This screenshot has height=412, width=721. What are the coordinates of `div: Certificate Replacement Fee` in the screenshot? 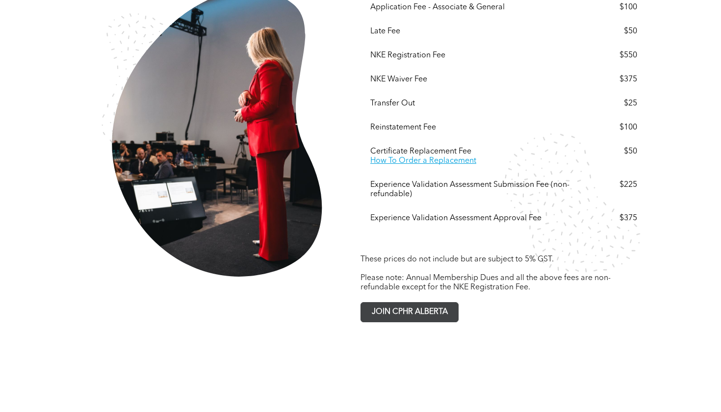 It's located at (476, 151).